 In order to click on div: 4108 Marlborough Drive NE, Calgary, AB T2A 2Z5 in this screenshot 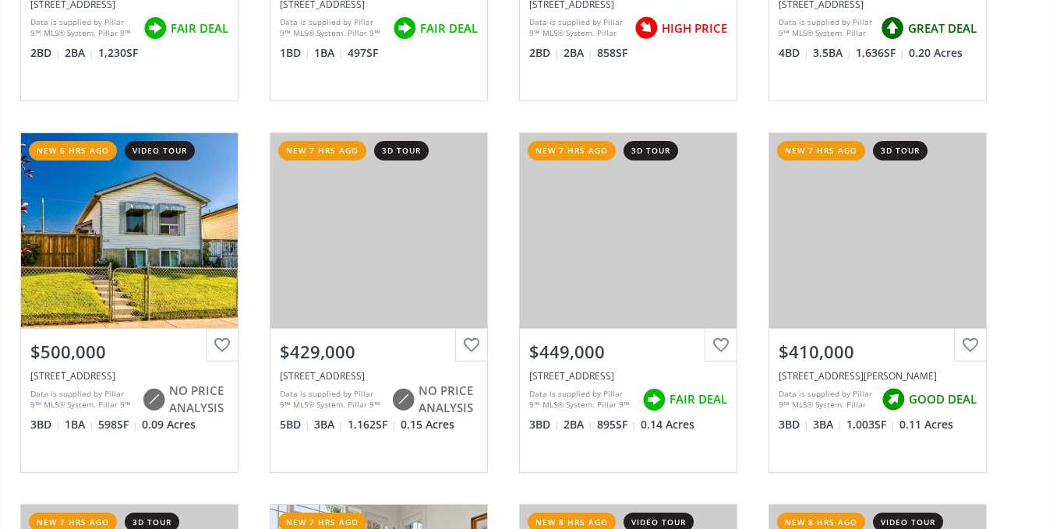, I will do `click(129, 376)`.